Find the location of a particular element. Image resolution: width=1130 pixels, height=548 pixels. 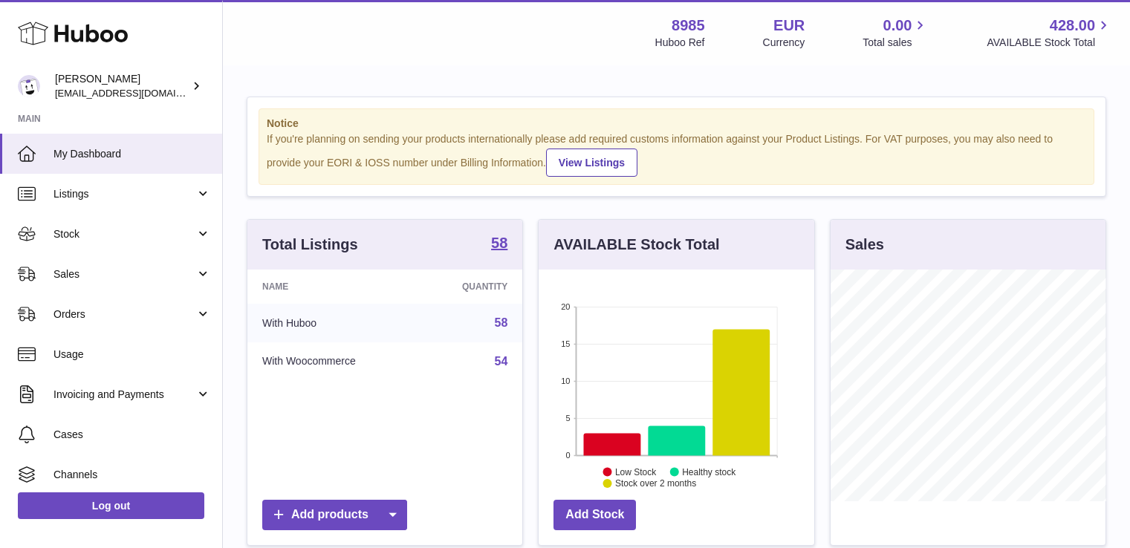

a: 0.00 Total sales is located at coordinates (895, 33).